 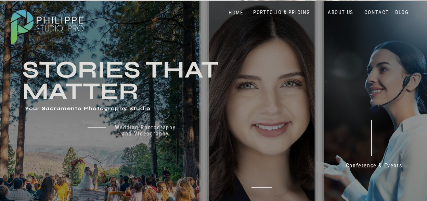 I want to click on nav: BLOG, so click(x=402, y=12).